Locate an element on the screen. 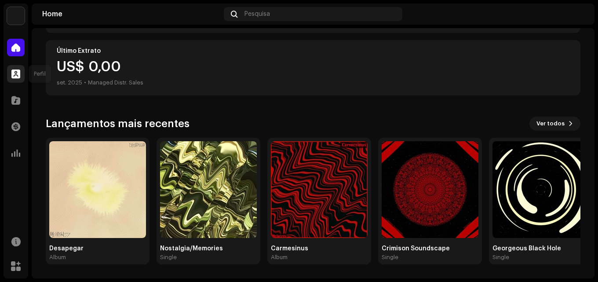  img: 2fb94c75-65ba-4bb7-85f0-83519446188d is located at coordinates (577, 14).